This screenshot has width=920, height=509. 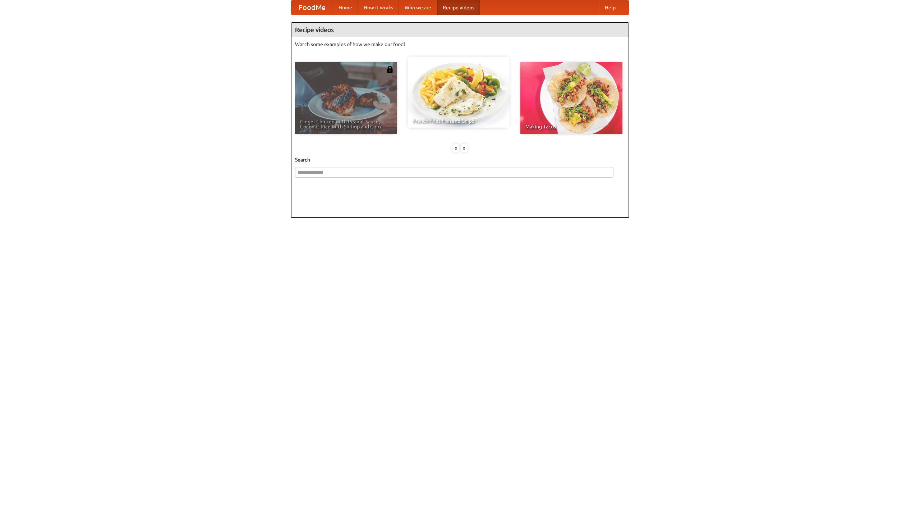 What do you see at coordinates (460, 160) in the screenshot?
I see `h5: Search` at bounding box center [460, 160].